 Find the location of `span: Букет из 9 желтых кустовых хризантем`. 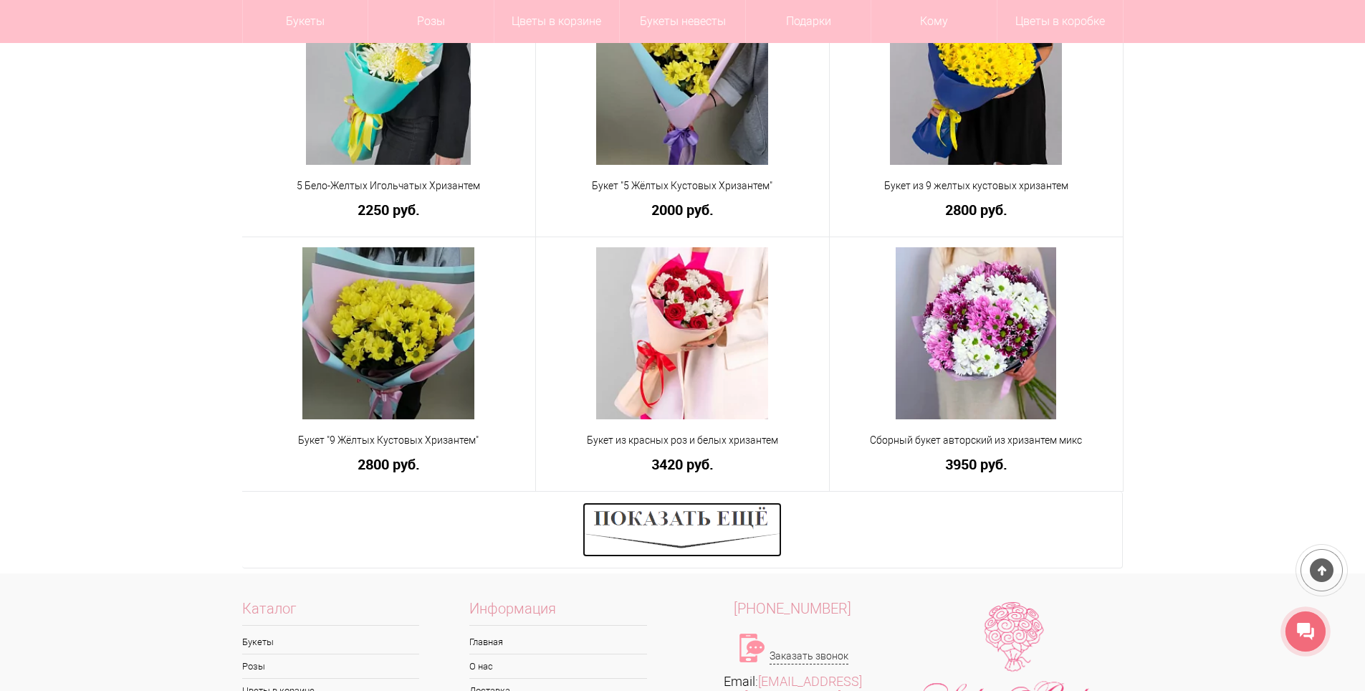

span: Букет из 9 желтых кустовых хризантем is located at coordinates (976, 186).